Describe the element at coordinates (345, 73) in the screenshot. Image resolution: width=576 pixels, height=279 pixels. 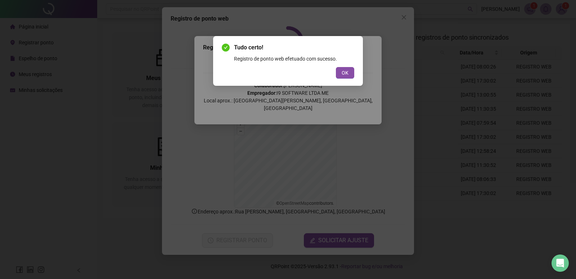
I see `span: OK` at that location.